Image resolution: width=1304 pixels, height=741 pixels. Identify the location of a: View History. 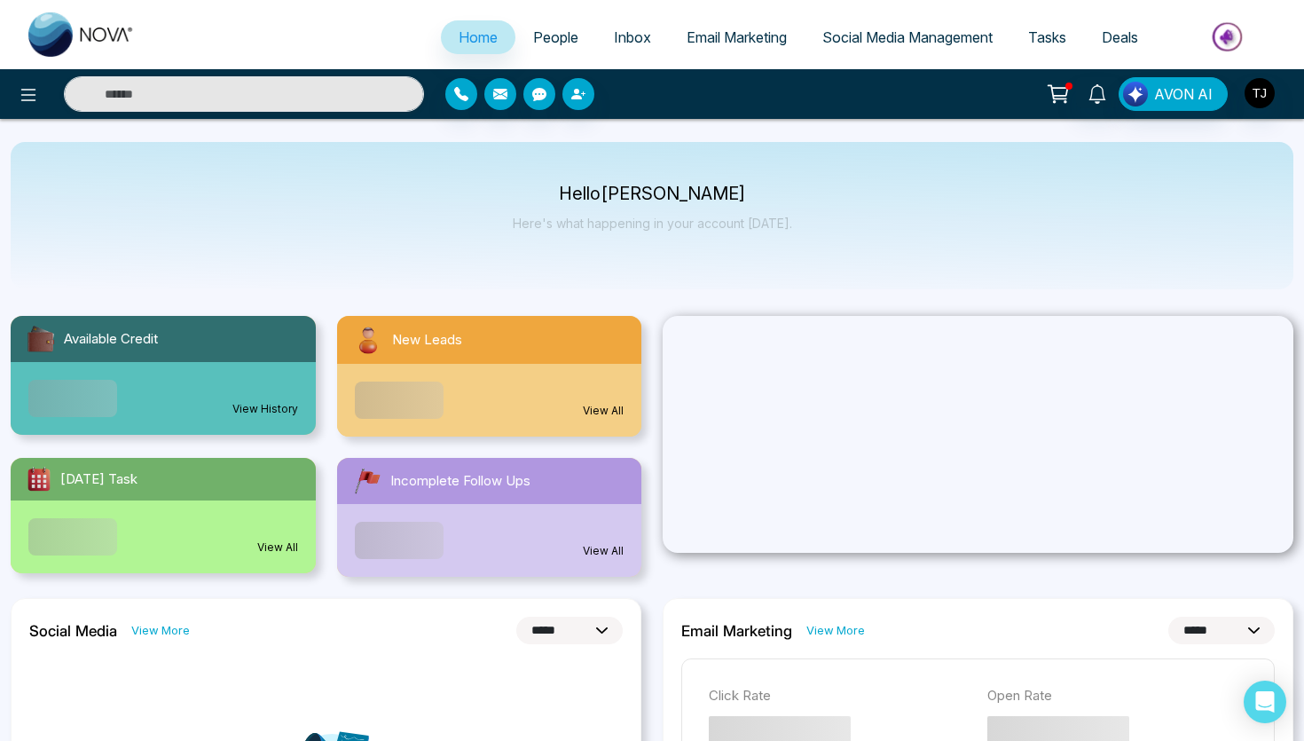
(265, 409).